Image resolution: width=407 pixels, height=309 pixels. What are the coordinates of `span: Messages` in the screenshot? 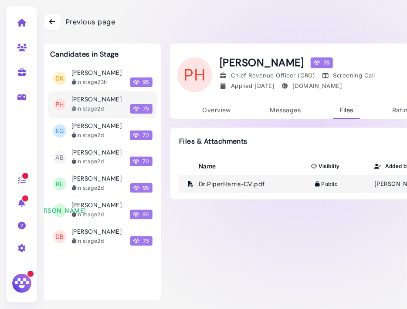 It's located at (285, 110).